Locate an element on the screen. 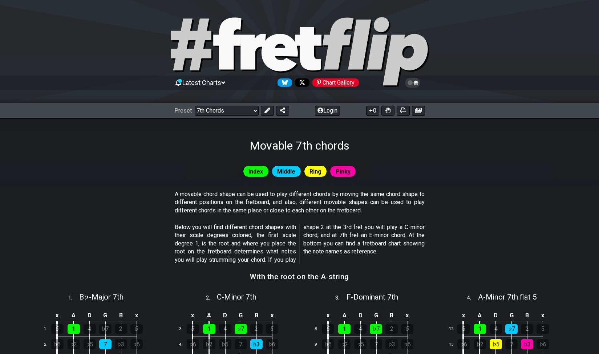 Image resolution: width=599 pixels, height=354 pixels. td: 2 is located at coordinates (48, 344).